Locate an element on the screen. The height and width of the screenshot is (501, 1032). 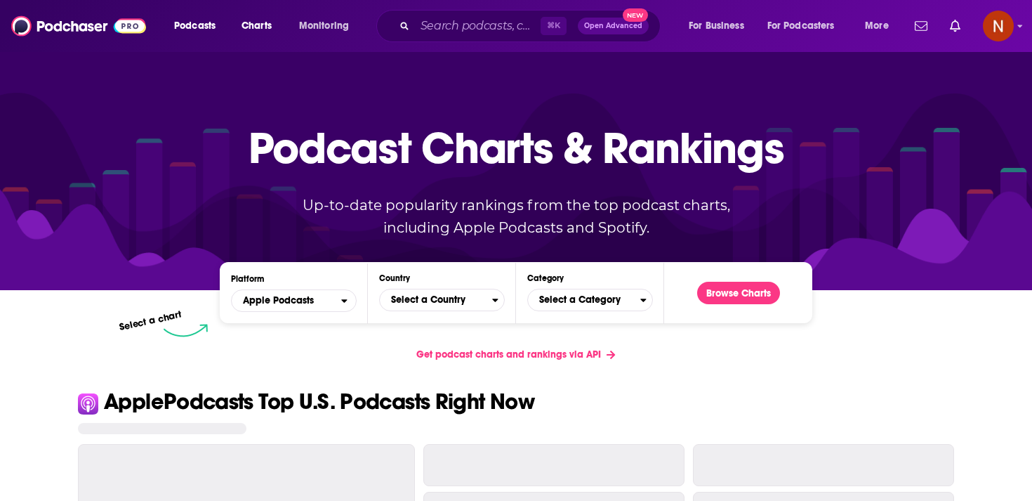
div: Search podcasts, credits, & more... is located at coordinates (531, 26).